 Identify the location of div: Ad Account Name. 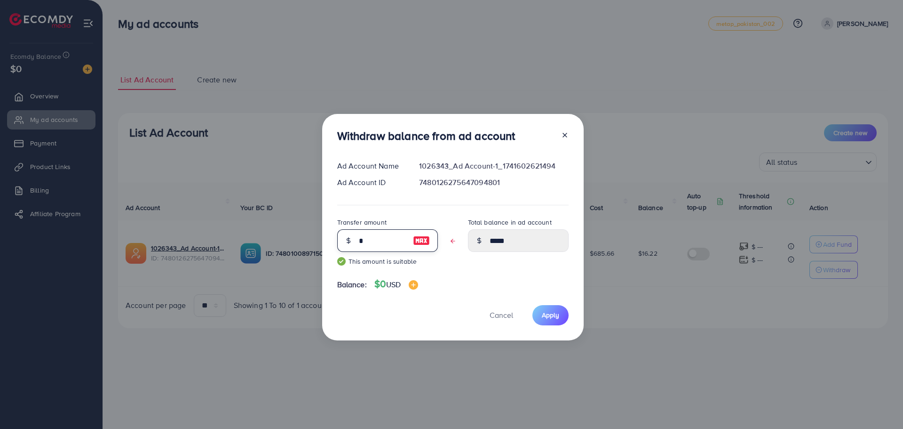
(371, 166).